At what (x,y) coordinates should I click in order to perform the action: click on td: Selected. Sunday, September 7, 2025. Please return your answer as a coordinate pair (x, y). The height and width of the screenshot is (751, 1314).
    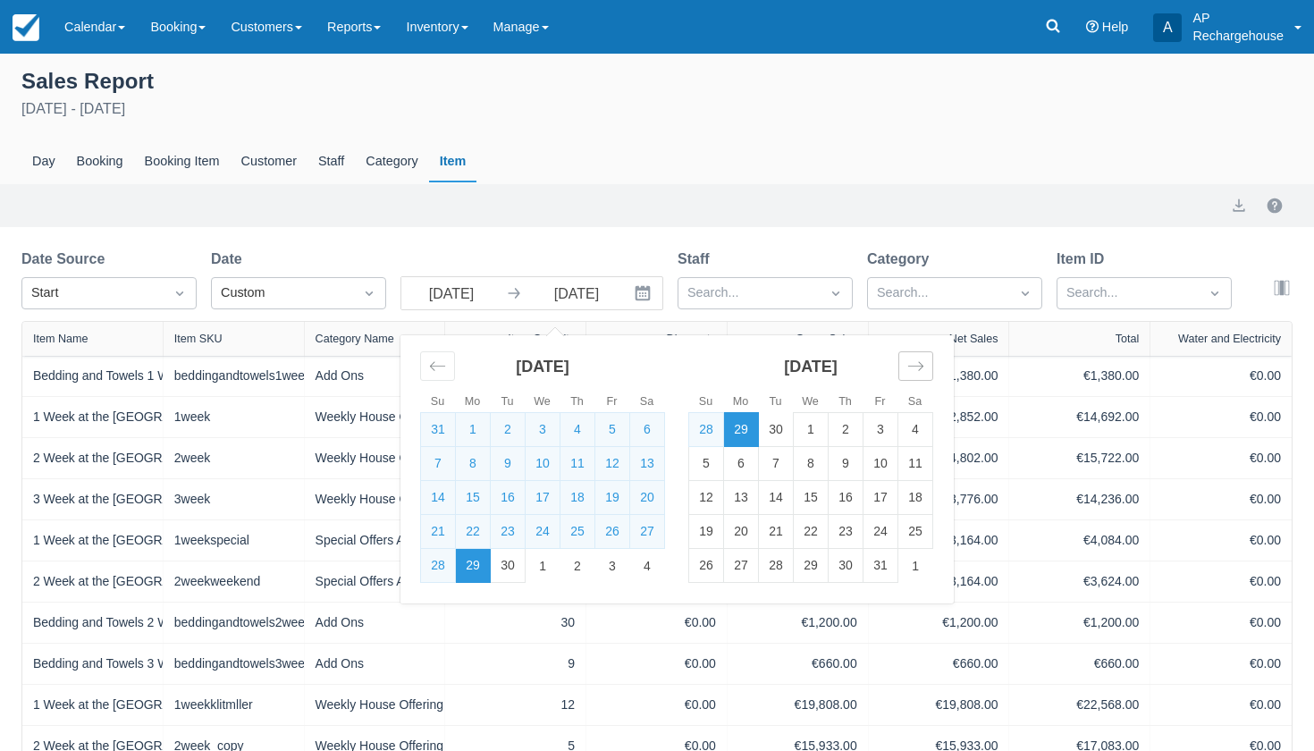
    Looking at the image, I should click on (438, 464).